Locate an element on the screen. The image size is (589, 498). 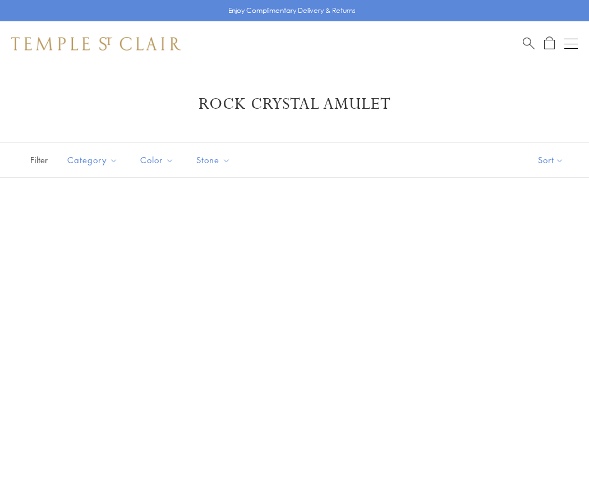
p: Enjoy Complimentary Delivery & Returns is located at coordinates (292, 11).